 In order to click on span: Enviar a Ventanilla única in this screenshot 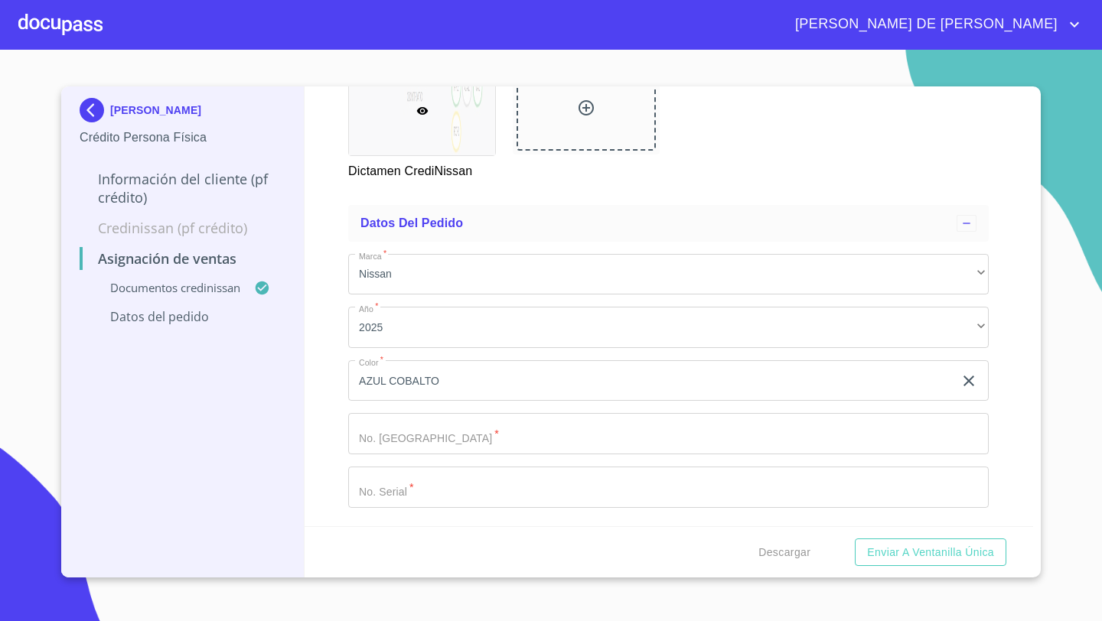, I will do `click(930, 552)`.